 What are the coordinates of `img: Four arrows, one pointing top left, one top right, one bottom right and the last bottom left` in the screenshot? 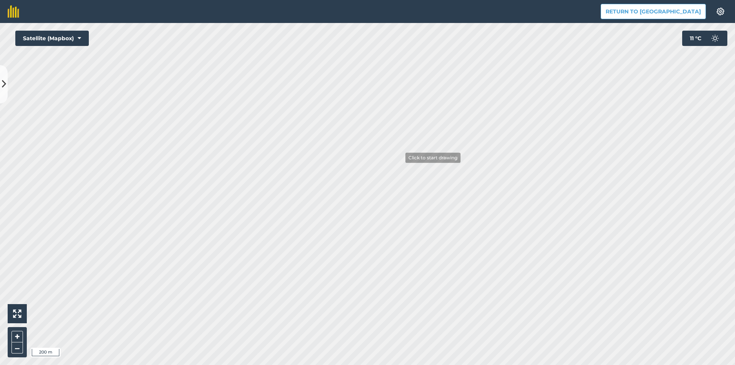 It's located at (17, 313).